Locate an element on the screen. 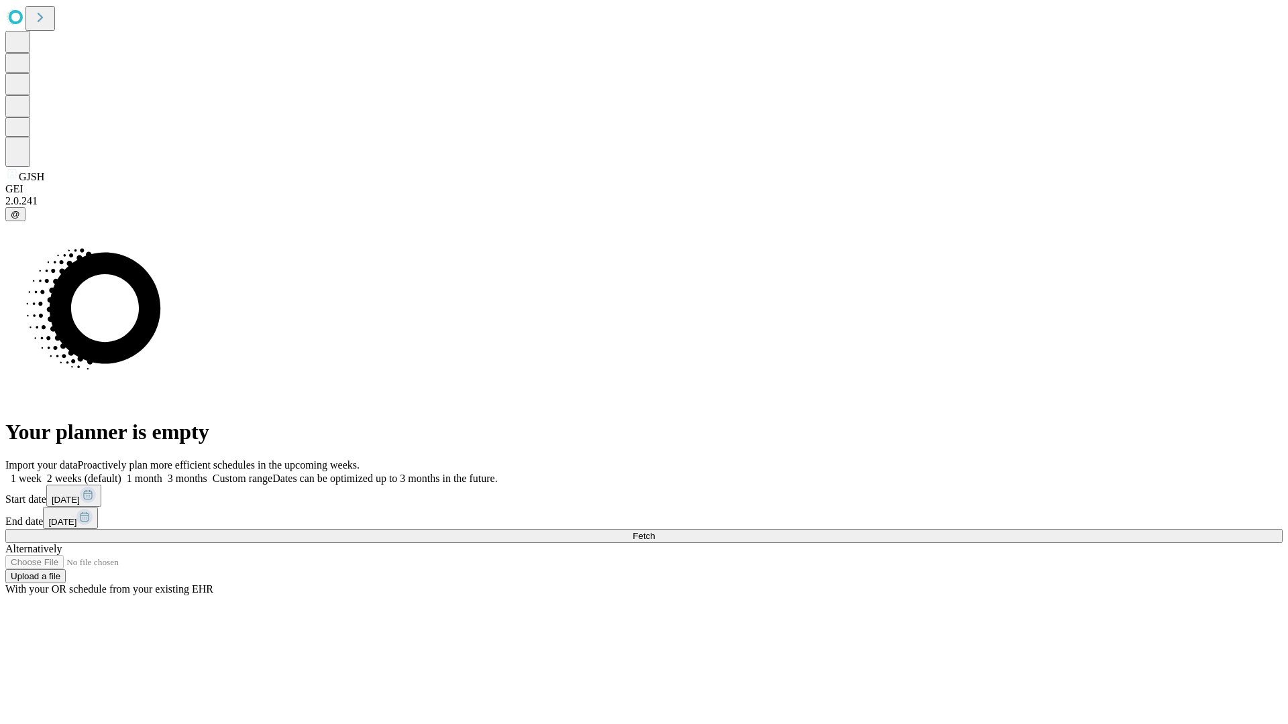  span: Proactively plan more efficient schedules in the upcoming weeks. is located at coordinates (219, 465).